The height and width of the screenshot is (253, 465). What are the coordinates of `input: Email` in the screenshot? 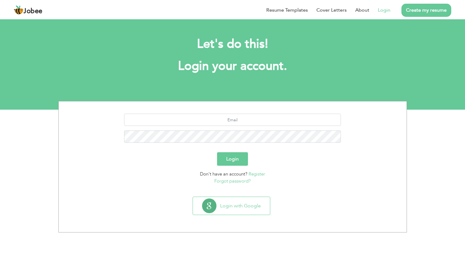 It's located at (233, 120).